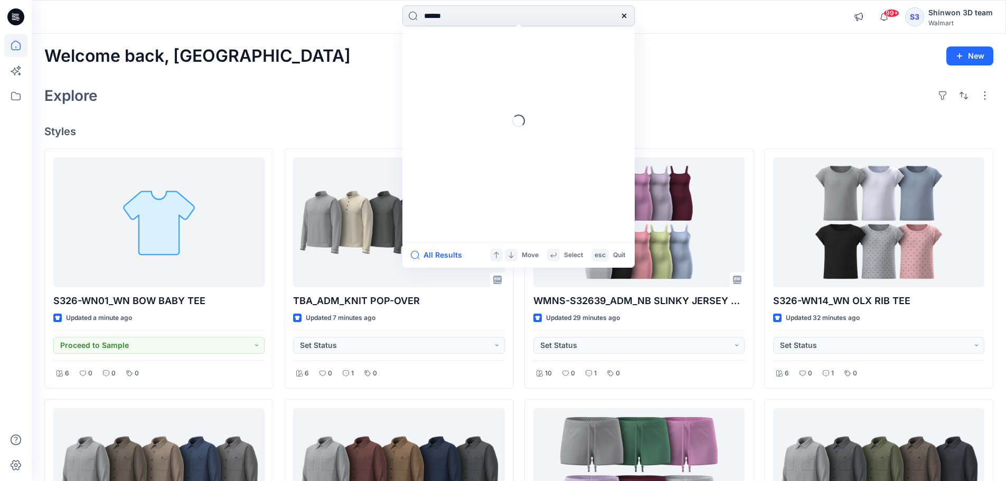  I want to click on p: Updated 29 minutes ago, so click(583, 318).